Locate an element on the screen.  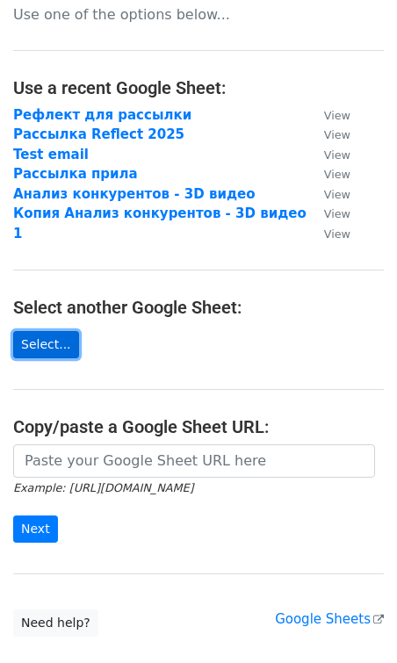
strong: 1 is located at coordinates (18, 234).